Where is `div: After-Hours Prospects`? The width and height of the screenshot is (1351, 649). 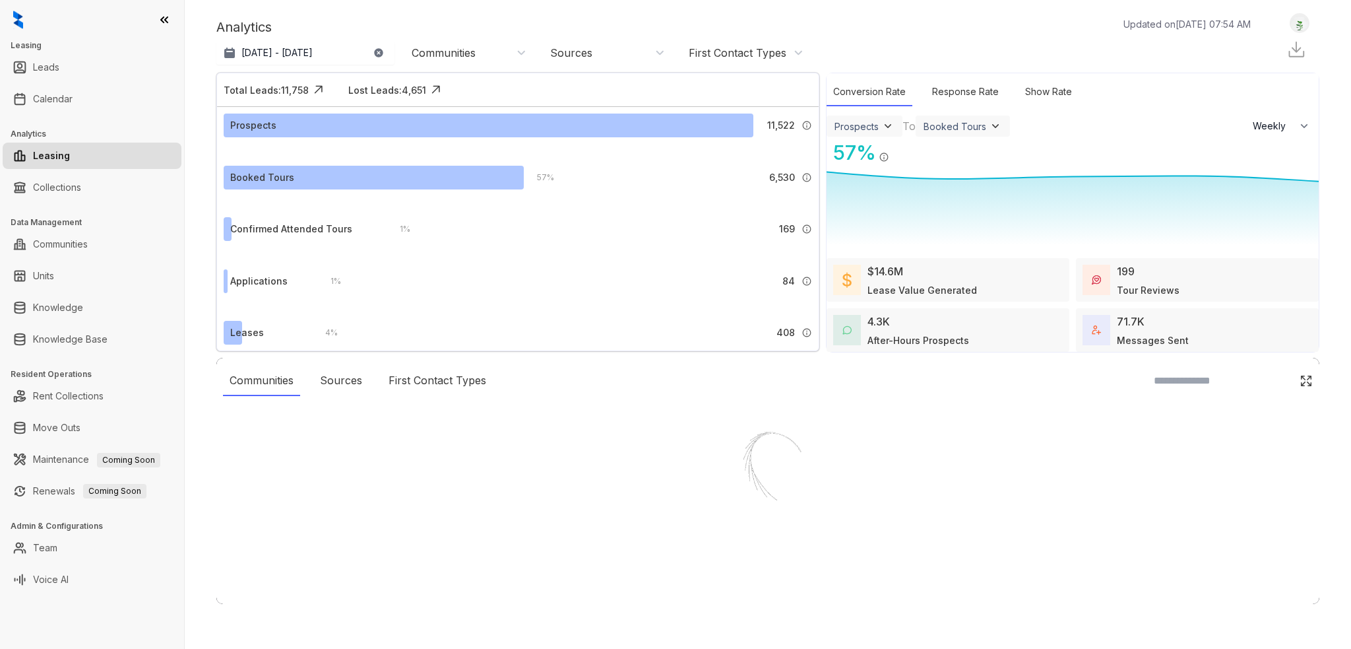 div: After-Hours Prospects is located at coordinates (918, 340).